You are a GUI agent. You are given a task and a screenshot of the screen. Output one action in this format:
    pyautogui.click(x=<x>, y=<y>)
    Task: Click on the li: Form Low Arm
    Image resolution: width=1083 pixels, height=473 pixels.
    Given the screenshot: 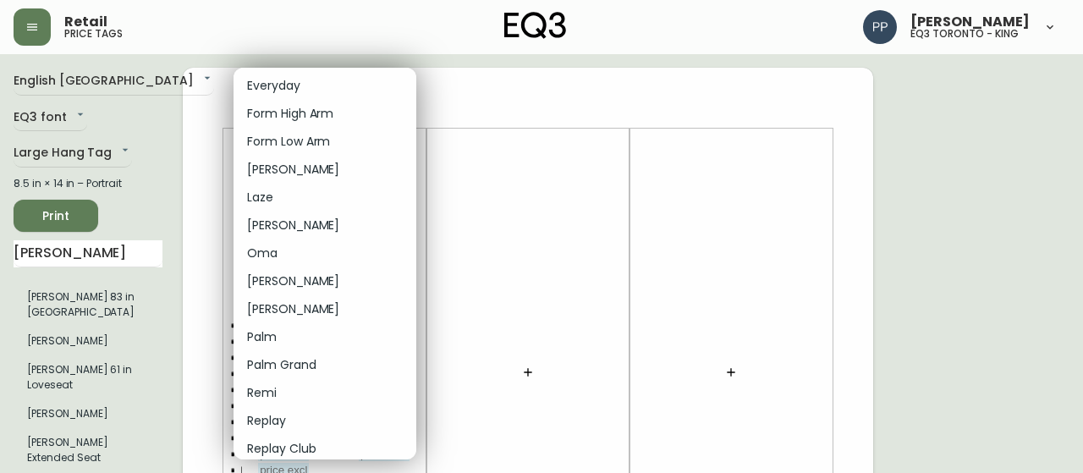 What is the action you would take?
    pyautogui.click(x=325, y=141)
    